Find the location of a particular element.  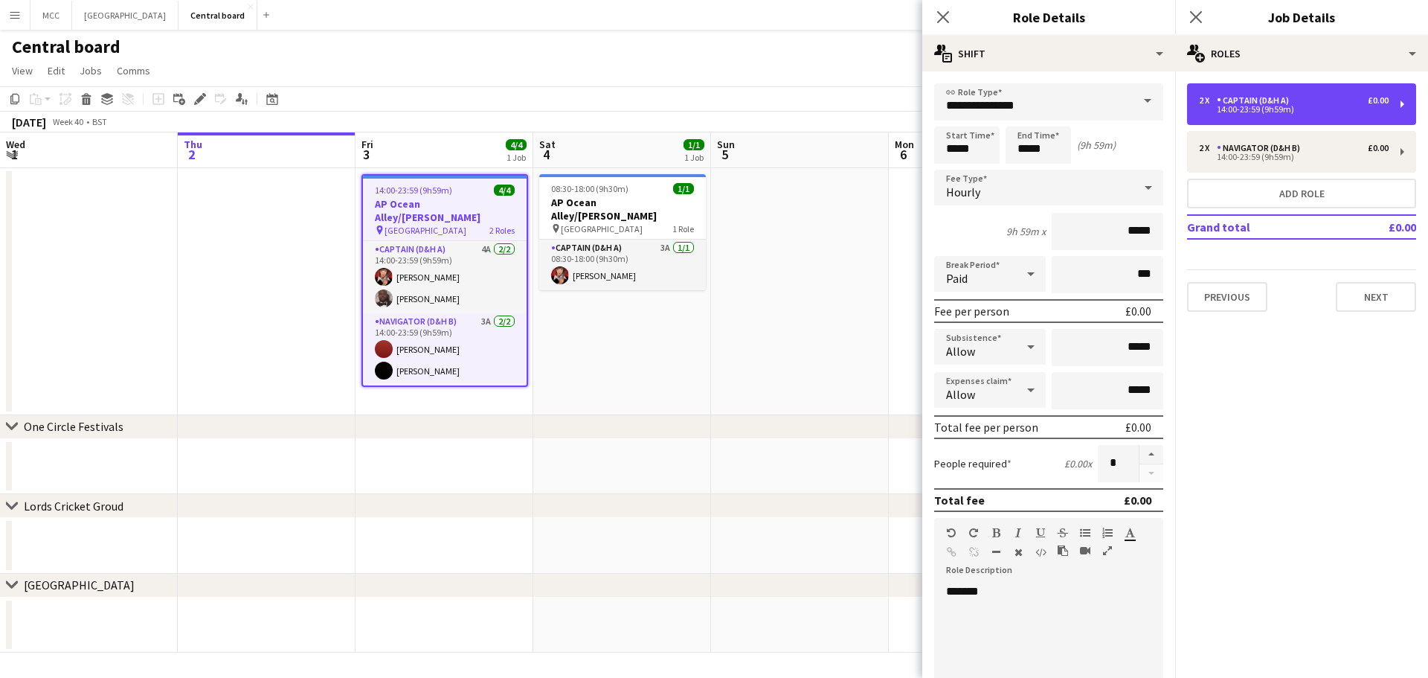

span: Wed is located at coordinates (16, 144).